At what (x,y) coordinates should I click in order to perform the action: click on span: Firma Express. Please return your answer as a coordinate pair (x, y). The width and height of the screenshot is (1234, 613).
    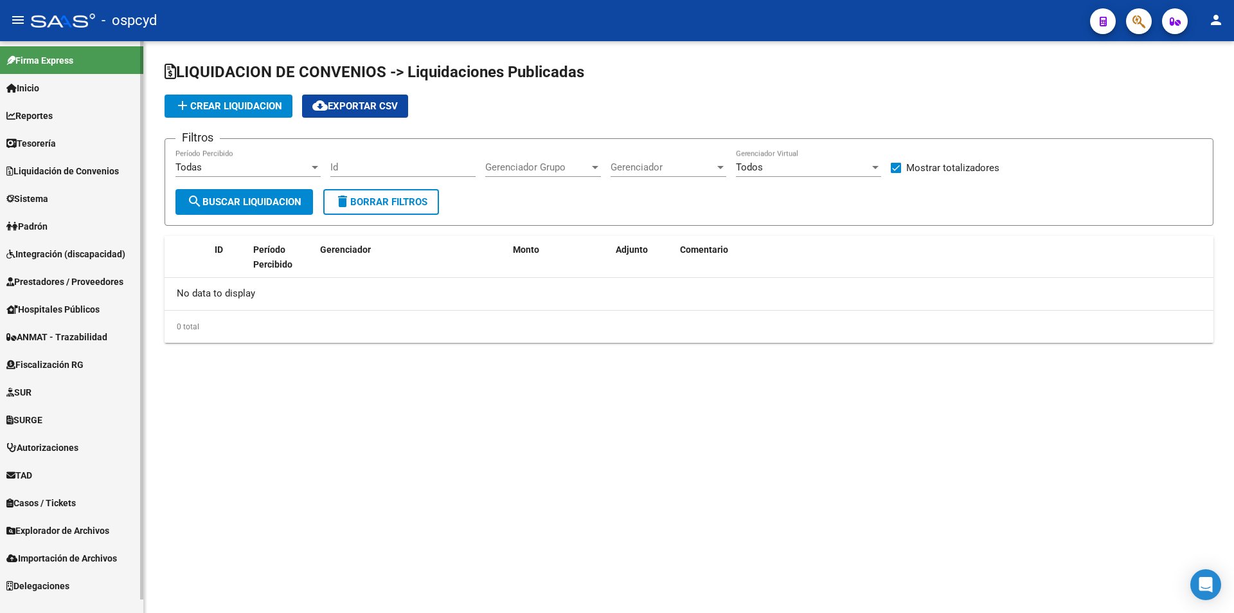
    Looking at the image, I should click on (40, 60).